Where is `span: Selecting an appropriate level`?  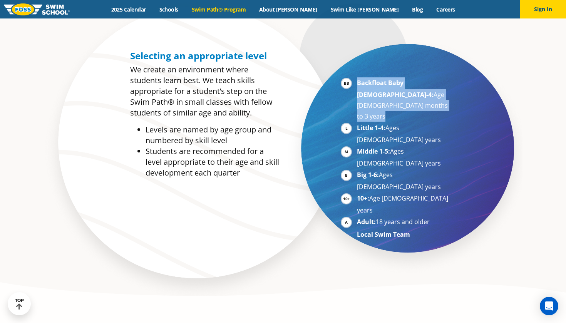
span: Selecting an appropriate level is located at coordinates (198, 55).